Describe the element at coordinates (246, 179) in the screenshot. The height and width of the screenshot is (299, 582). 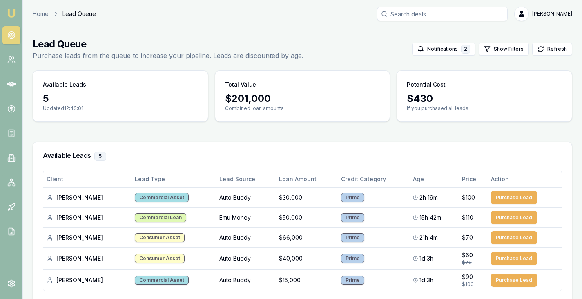
I see `th: Lead Source` at that location.